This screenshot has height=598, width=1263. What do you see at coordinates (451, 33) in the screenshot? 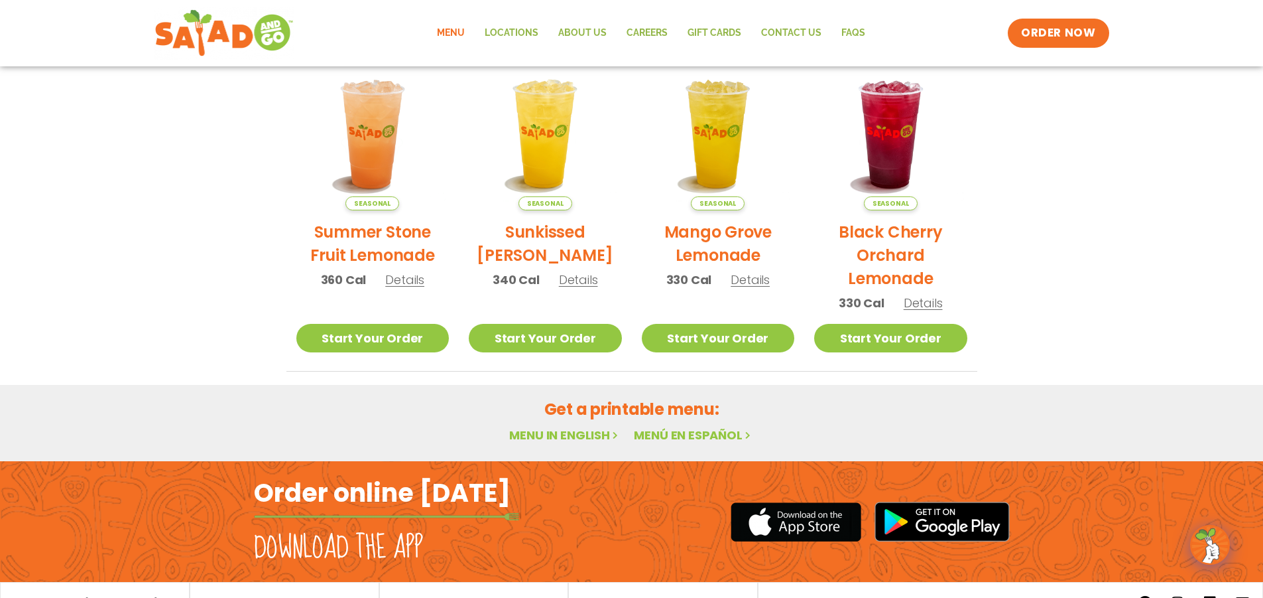
I see `a: Menu` at bounding box center [451, 33].